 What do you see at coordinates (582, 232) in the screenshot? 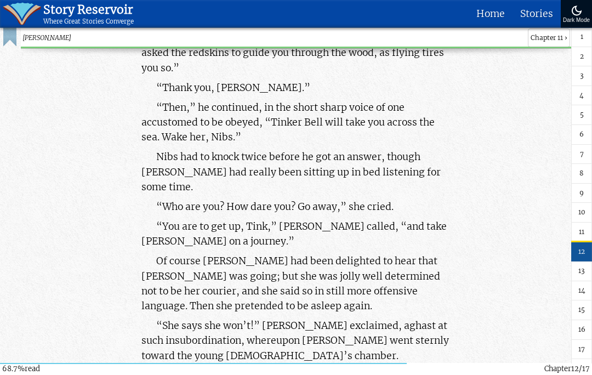
I see `span: 11` at bounding box center [582, 232].